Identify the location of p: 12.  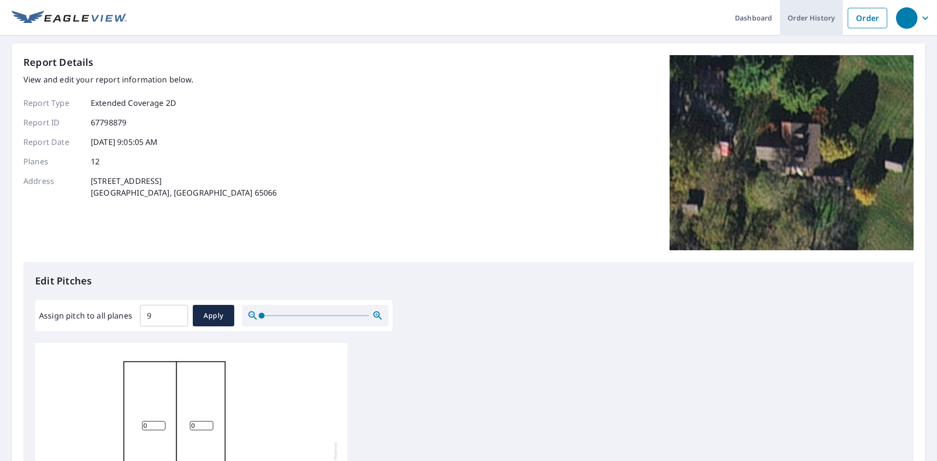
(95, 162).